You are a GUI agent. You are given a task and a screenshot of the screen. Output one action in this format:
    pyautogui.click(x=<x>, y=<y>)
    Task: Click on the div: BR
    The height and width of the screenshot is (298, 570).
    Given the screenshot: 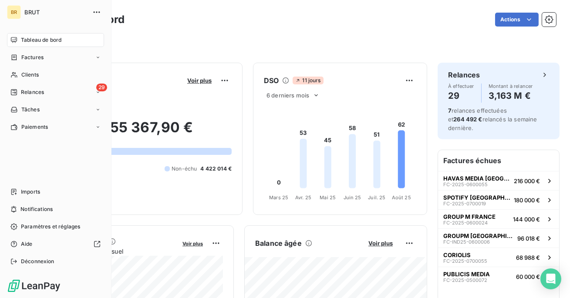 What is the action you would take?
    pyautogui.click(x=14, y=12)
    